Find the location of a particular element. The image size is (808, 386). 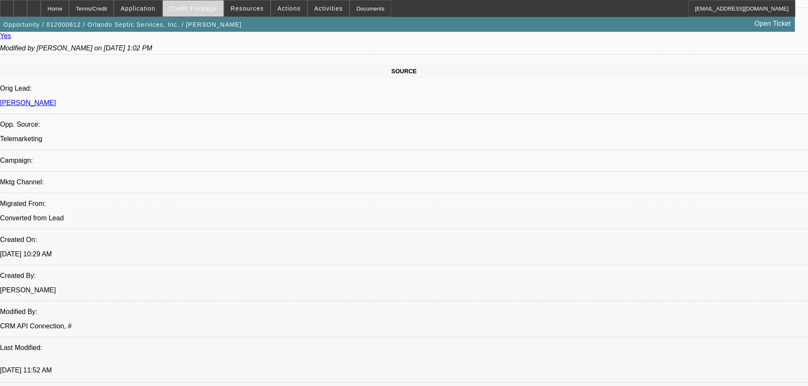

span: Application is located at coordinates (138, 8).